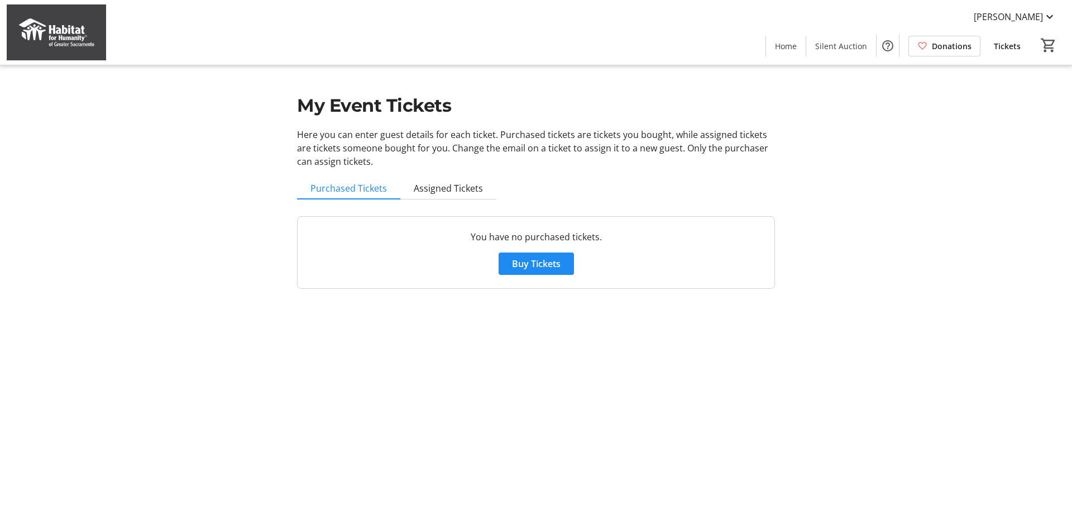  I want to click on span: Tickets, so click(1007, 46).